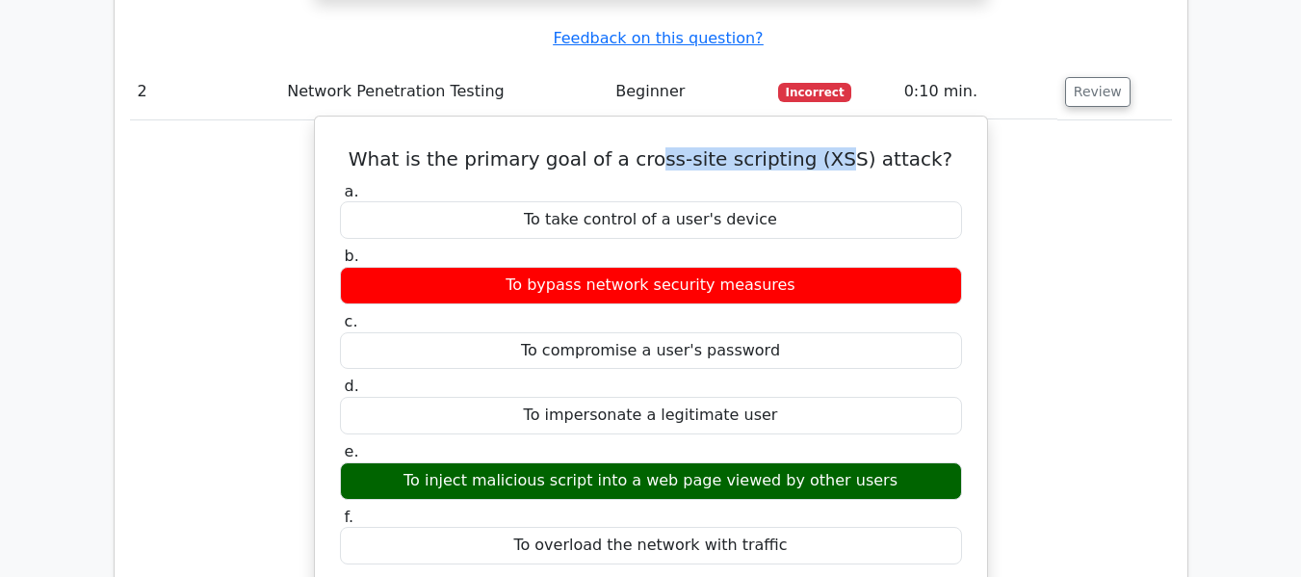 The width and height of the screenshot is (1301, 577). I want to click on span: e., so click(352, 451).